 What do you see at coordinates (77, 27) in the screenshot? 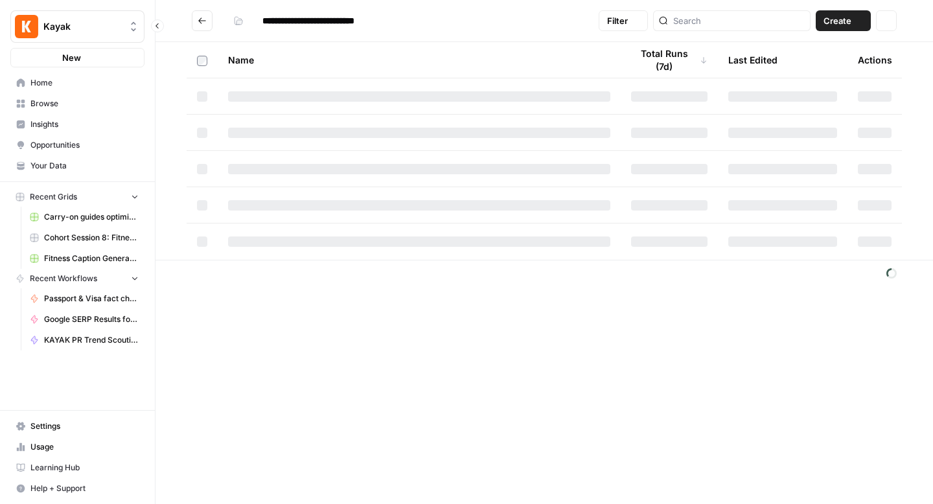
I see `button: Workspace: Kayak` at bounding box center [77, 27].